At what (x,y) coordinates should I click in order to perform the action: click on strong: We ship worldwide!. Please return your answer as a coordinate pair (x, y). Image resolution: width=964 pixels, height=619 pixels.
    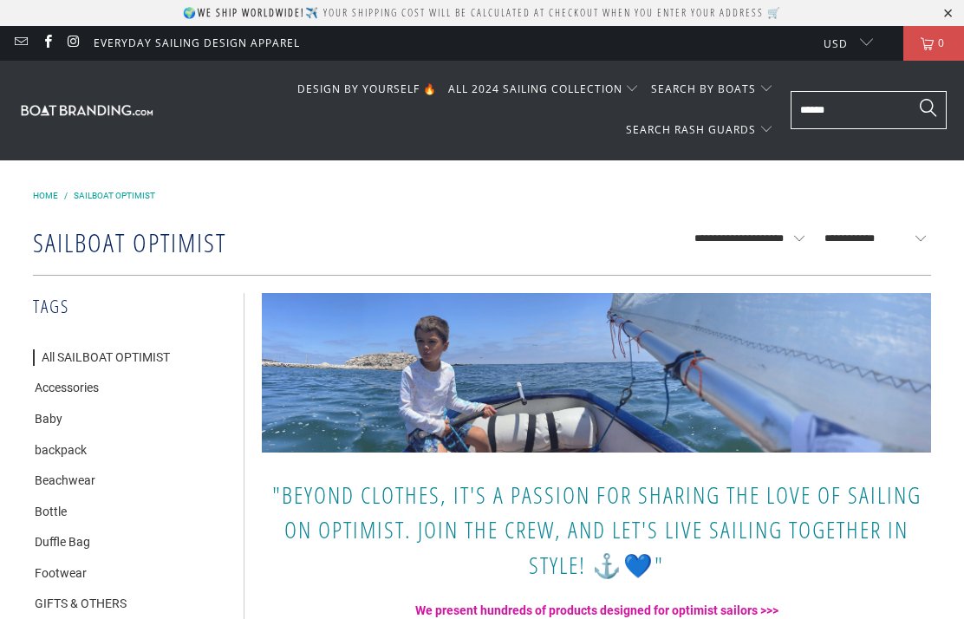
    Looking at the image, I should click on (251, 12).